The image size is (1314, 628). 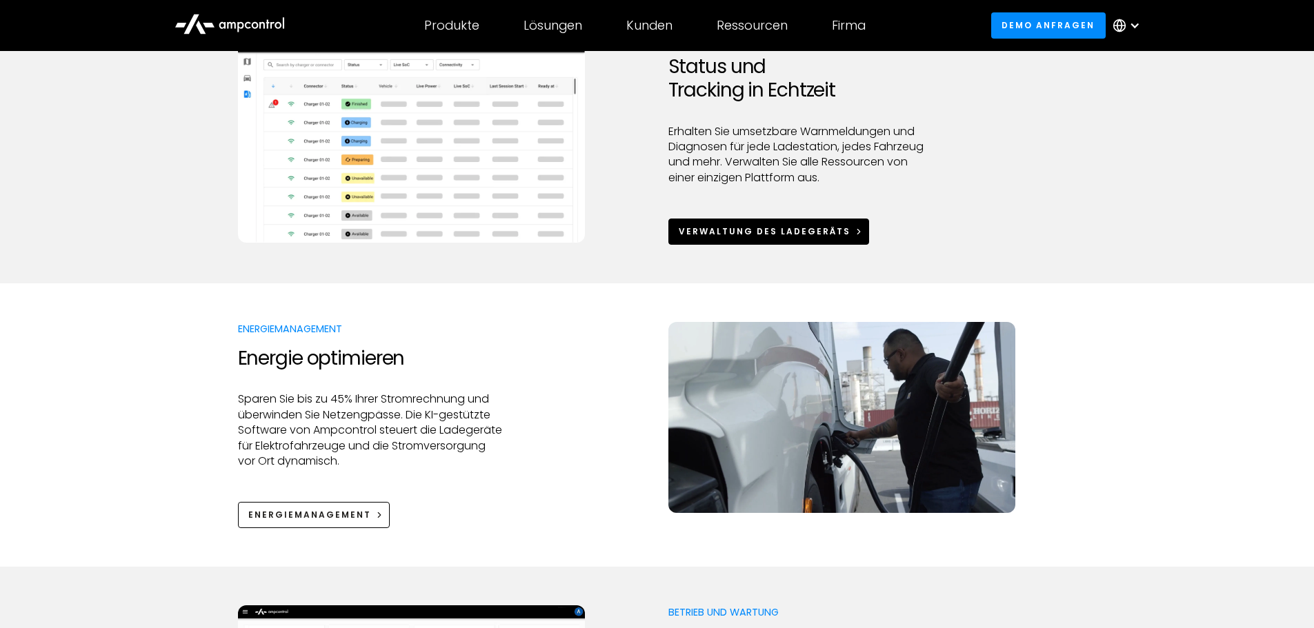 What do you see at coordinates (370, 430) in the screenshot?
I see `p: Sparen Sie bis zu 45% Ihrer Stromrechnung und überwinden Sie Netzengpässe. Die KI-gestützte Softw...` at bounding box center [370, 430].